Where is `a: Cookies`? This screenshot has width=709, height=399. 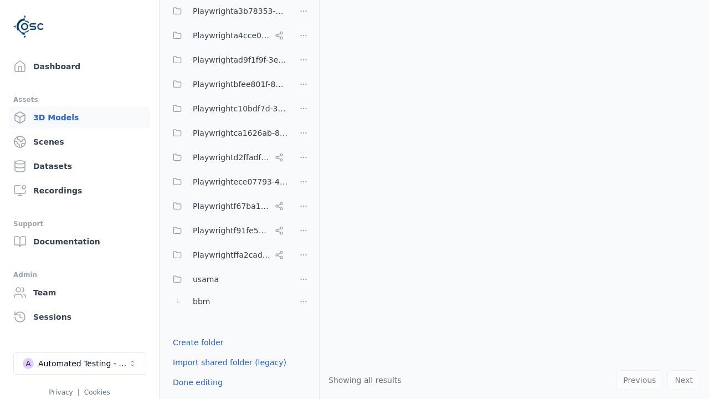 a: Cookies is located at coordinates (97, 392).